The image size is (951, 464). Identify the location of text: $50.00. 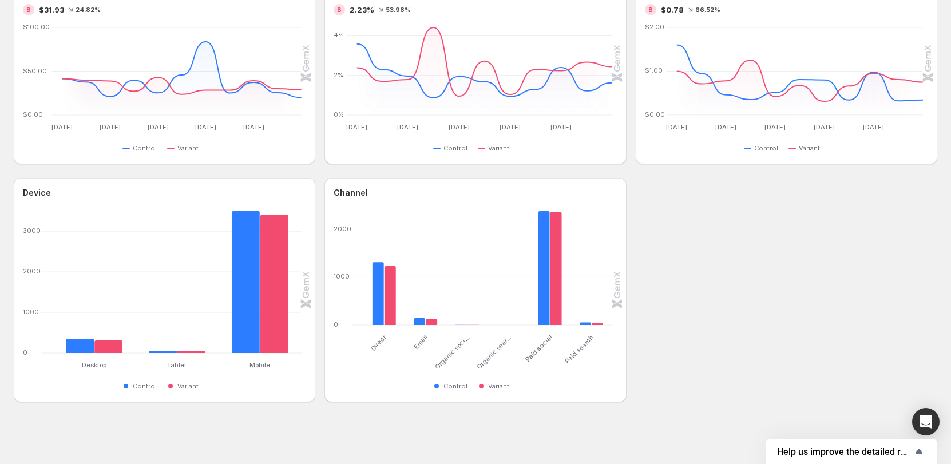
(35, 71).